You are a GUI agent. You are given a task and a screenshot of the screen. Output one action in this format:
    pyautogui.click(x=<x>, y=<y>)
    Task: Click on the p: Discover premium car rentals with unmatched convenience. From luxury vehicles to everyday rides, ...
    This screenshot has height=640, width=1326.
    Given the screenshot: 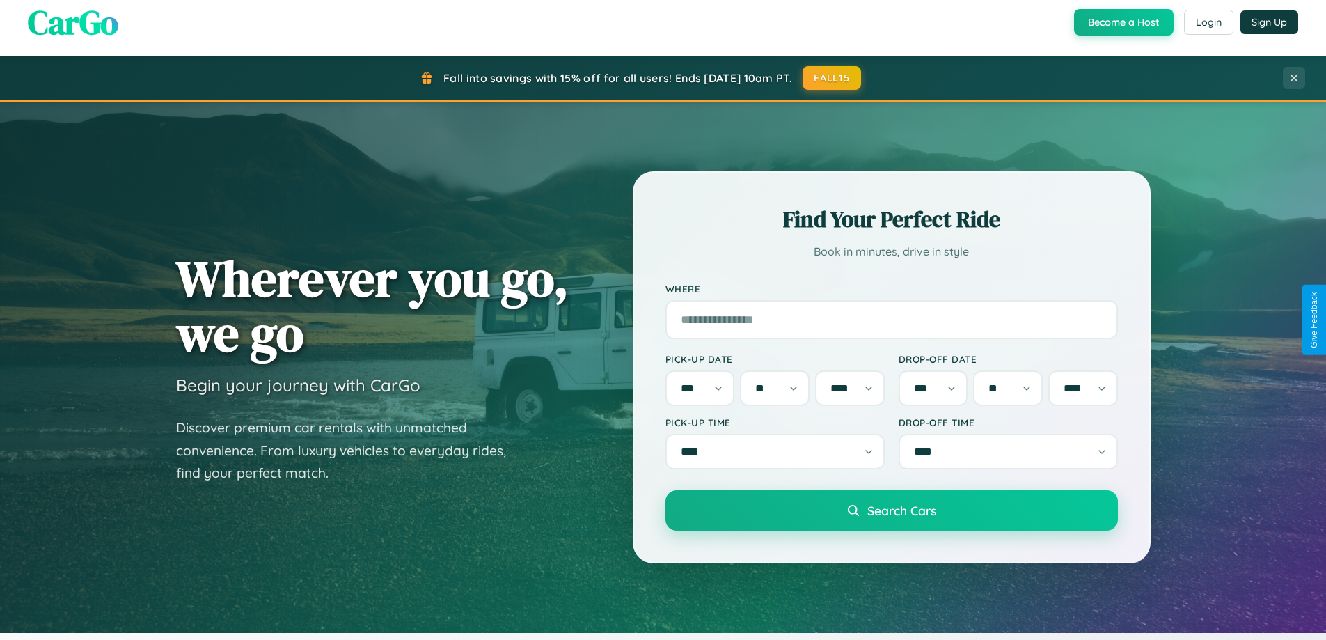 What is the action you would take?
    pyautogui.click(x=350, y=450)
    